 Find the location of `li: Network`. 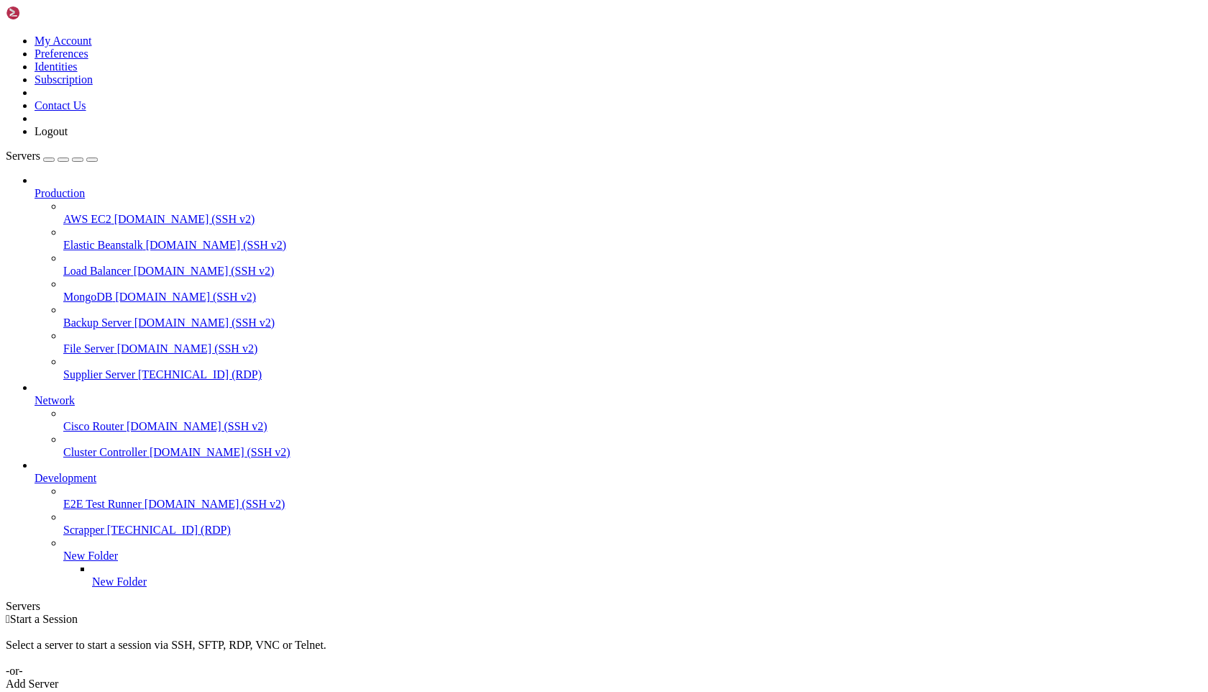

li: Network is located at coordinates (619, 420).